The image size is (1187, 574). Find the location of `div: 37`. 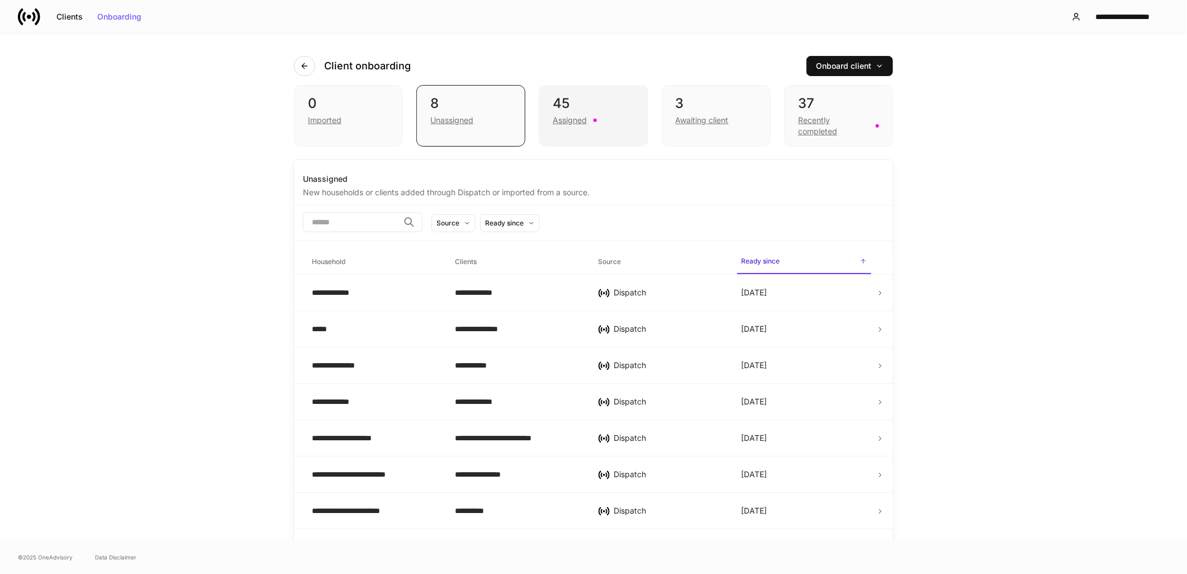

div: 37 is located at coordinates (839, 103).